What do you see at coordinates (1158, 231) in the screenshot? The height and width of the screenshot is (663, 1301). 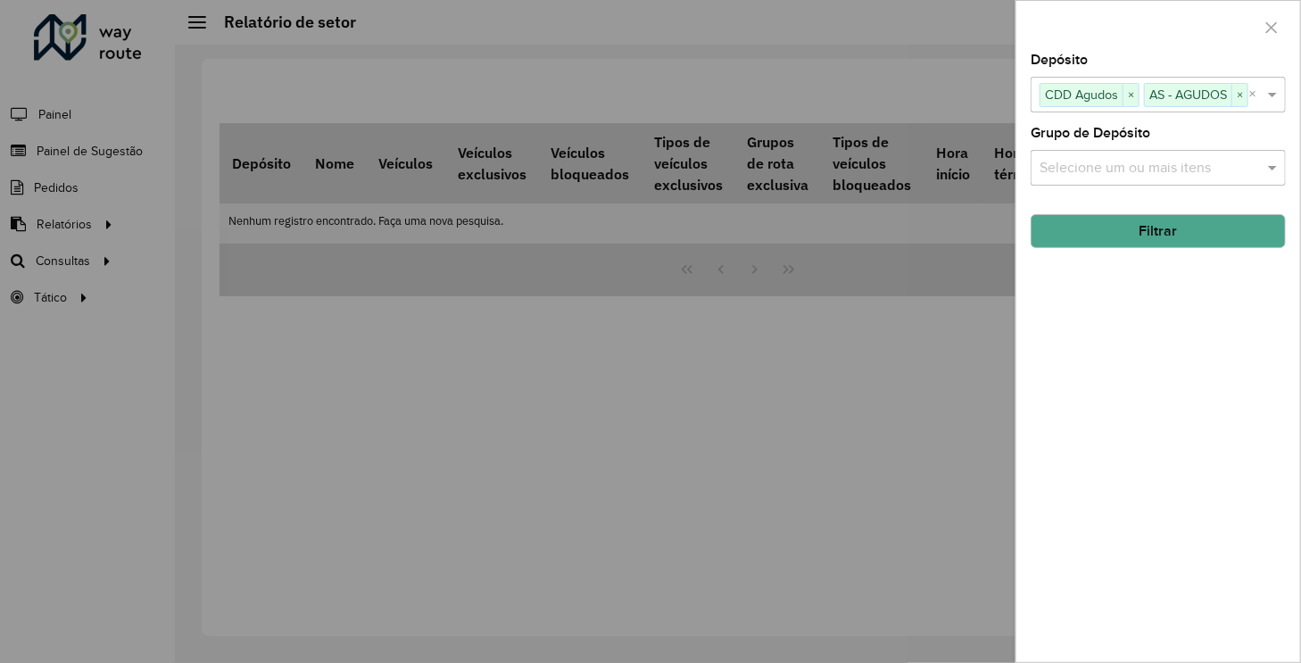 I see `button: Filtrar` at bounding box center [1158, 231].